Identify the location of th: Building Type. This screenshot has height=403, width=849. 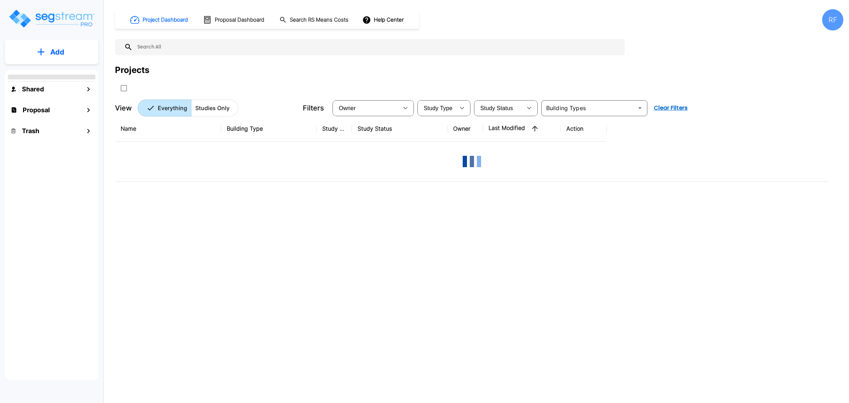
(269, 128).